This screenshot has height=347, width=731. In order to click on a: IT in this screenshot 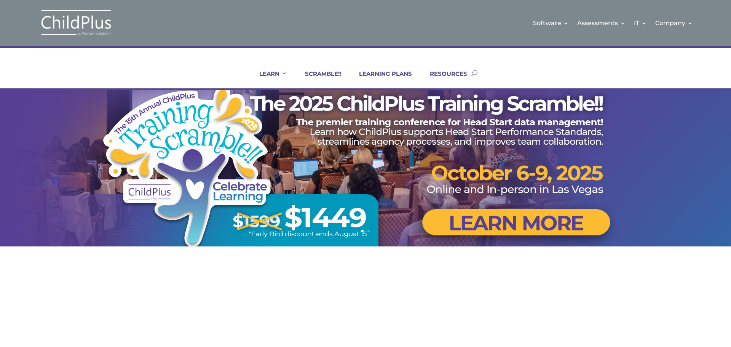, I will do `click(640, 23)`.